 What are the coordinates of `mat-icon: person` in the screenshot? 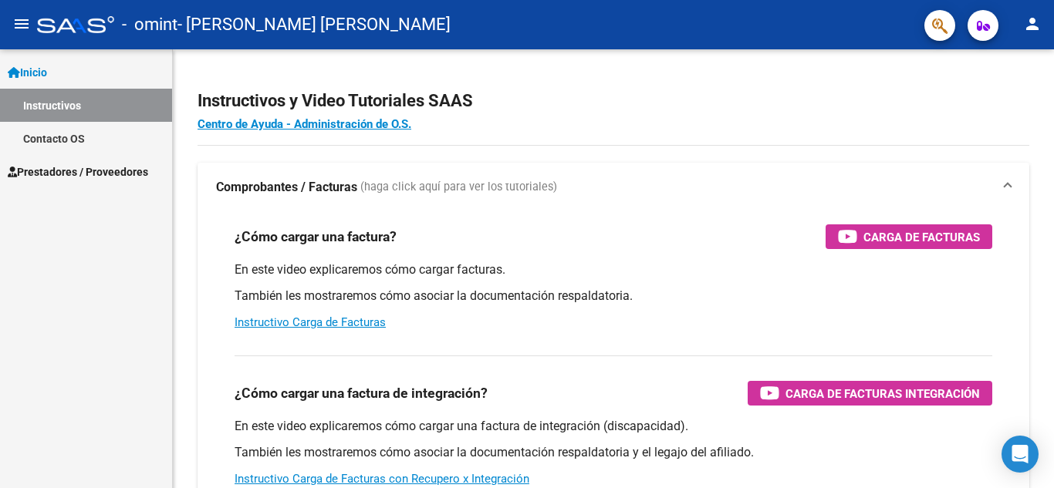 It's located at (1032, 24).